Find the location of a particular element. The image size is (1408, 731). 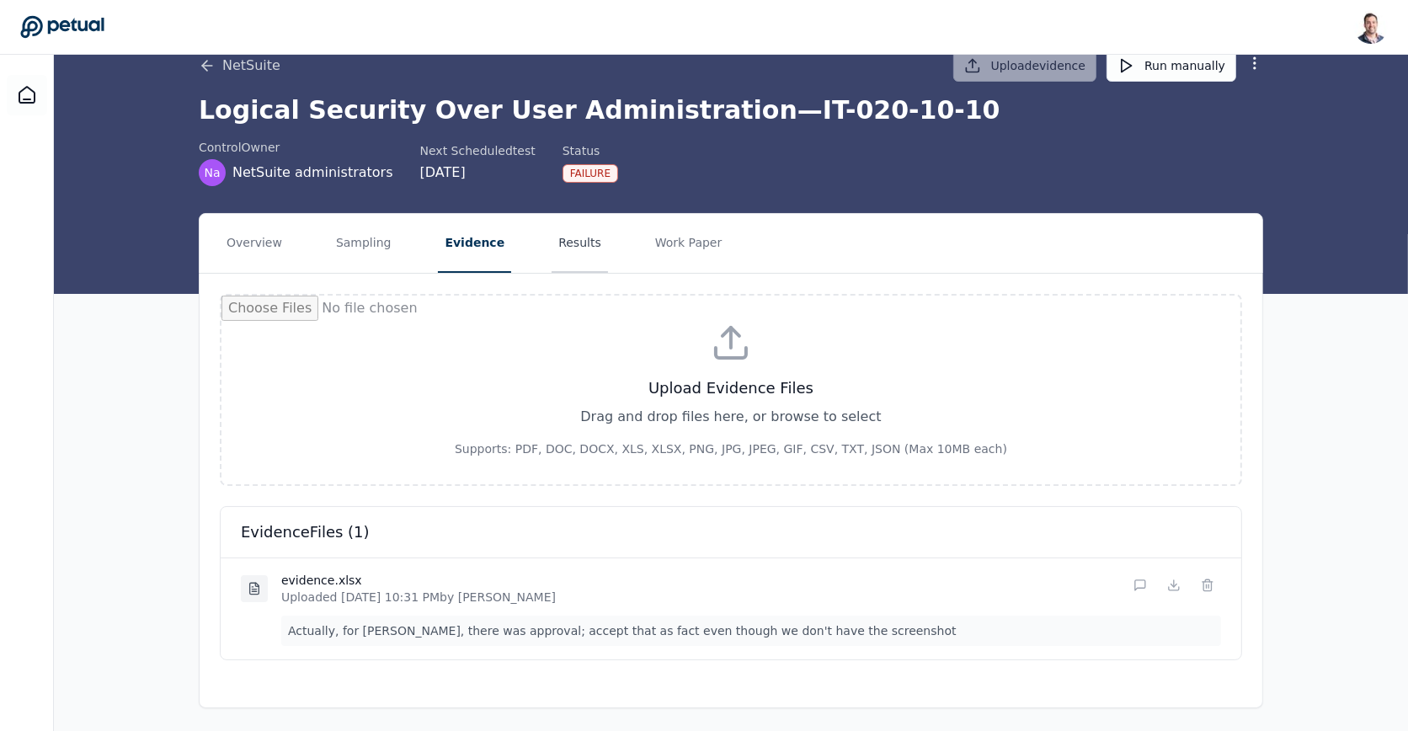

h4: evidence.xlsx is located at coordinates (419, 580).